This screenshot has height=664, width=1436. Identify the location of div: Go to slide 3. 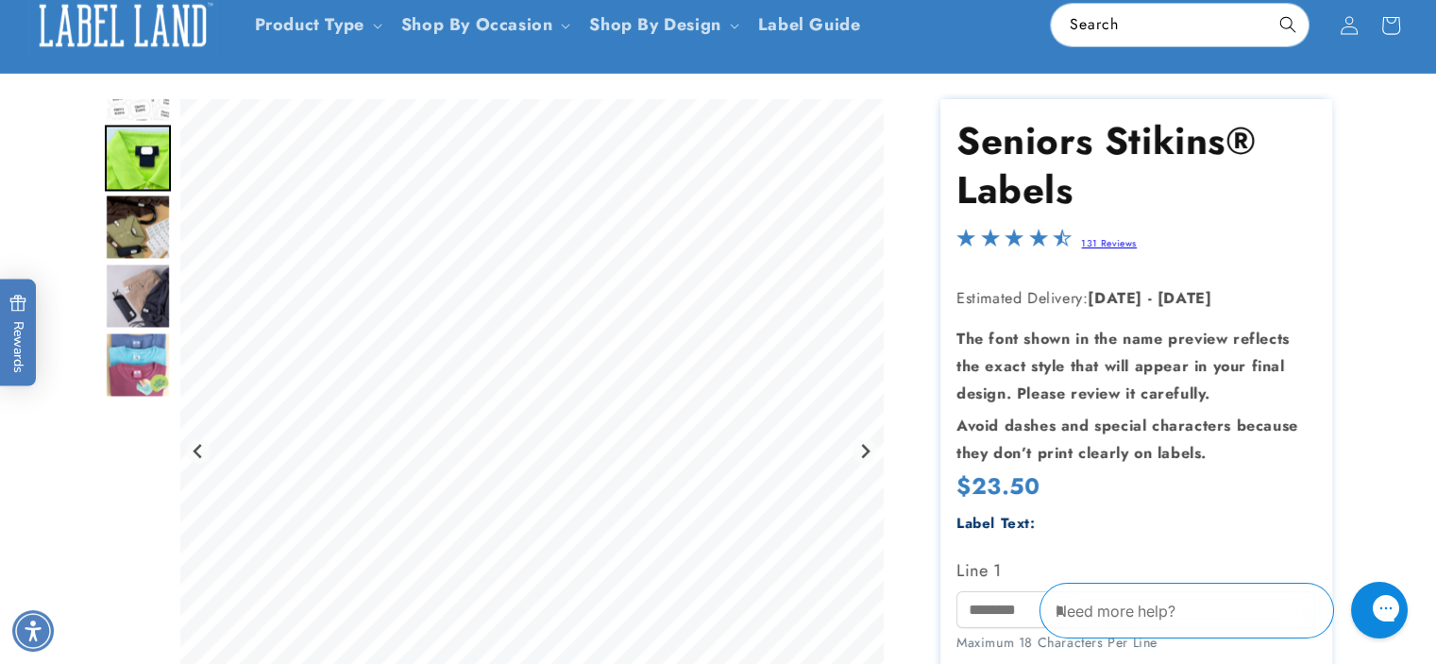
(138, 228).